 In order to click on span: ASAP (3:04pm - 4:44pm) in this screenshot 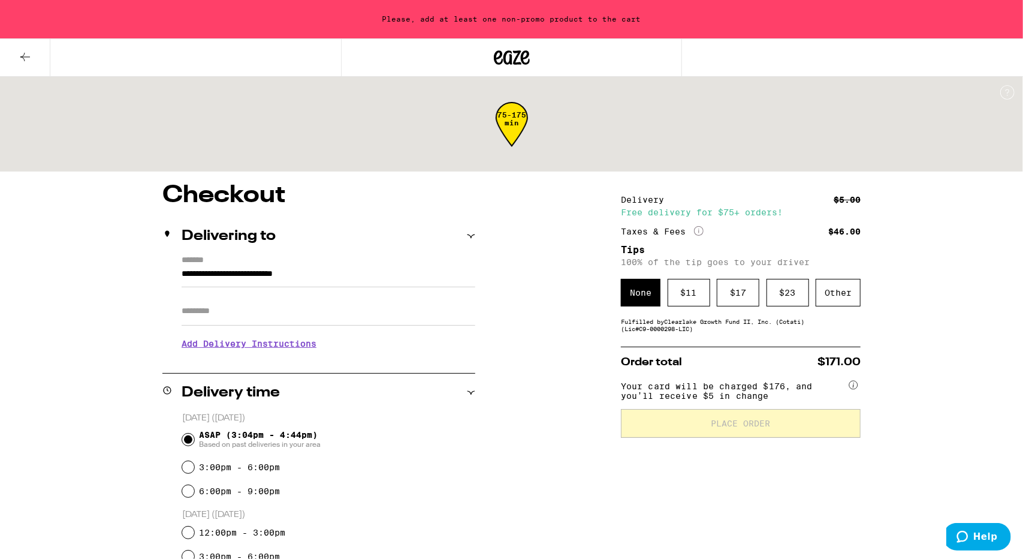, I will do `click(259, 439)`.